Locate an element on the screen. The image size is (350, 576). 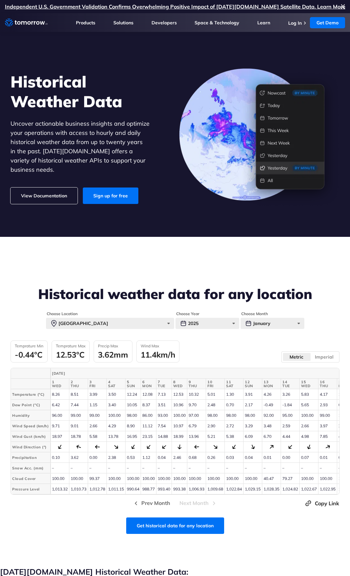
td: 5.83 is located at coordinates (309, 394).